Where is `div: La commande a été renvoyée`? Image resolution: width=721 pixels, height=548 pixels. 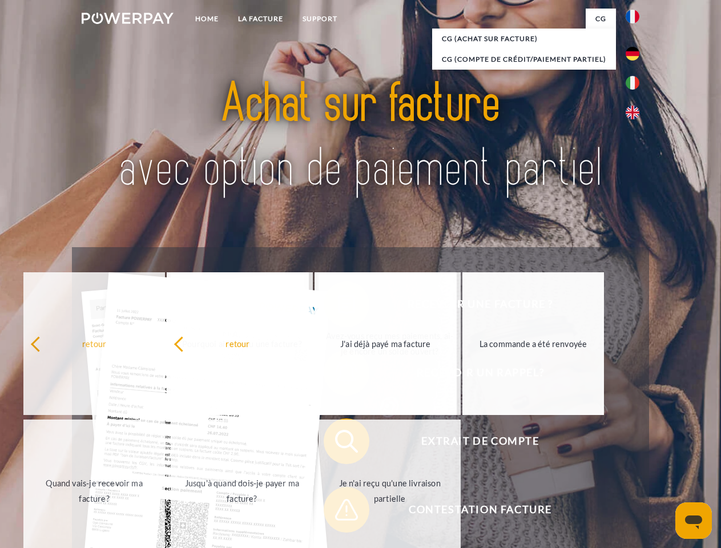 div: La commande a été renvoyée is located at coordinates (533, 343).